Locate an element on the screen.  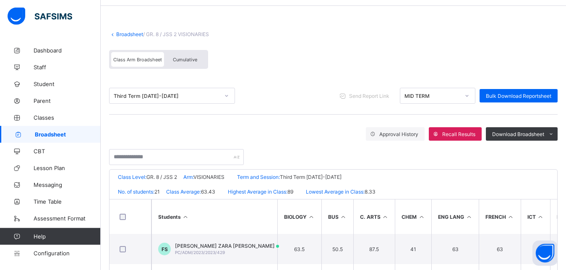
span: Staff is located at coordinates (67, 67).